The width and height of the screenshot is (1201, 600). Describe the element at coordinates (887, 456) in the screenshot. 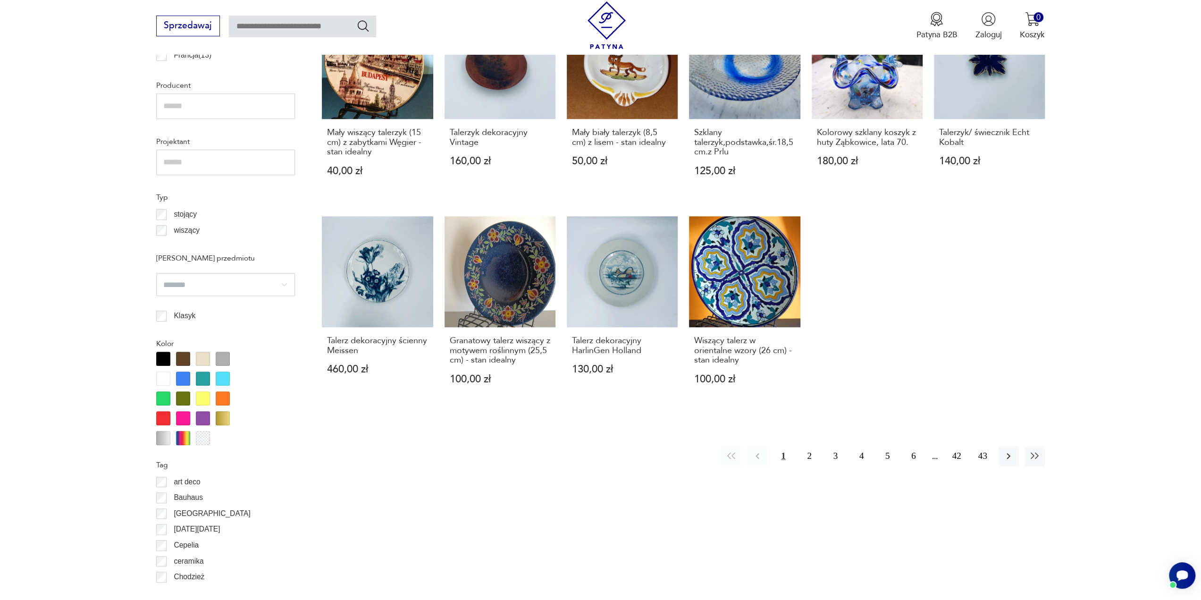

I see `button: 5` at that location.